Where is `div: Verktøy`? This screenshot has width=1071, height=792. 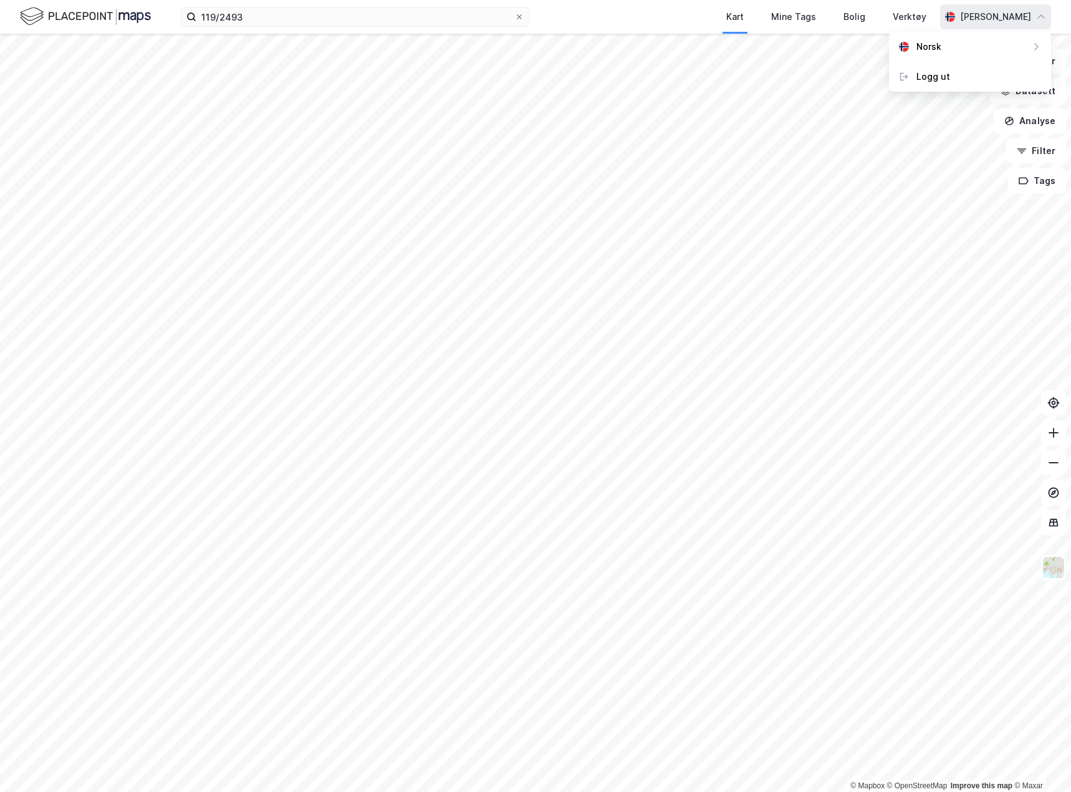
div: Verktøy is located at coordinates (910, 17).